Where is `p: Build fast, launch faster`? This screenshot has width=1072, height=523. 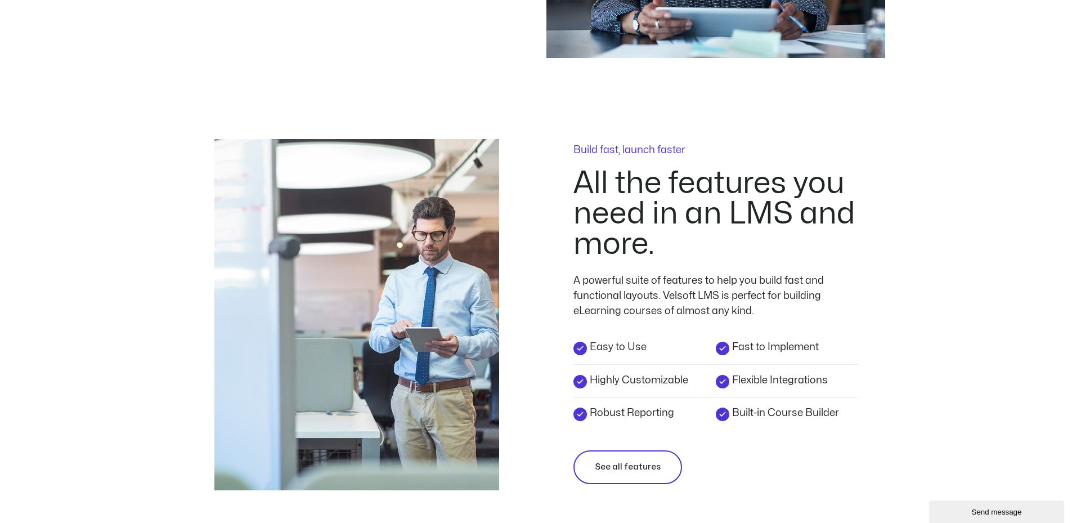 p: Build fast, launch faster is located at coordinates (716, 150).